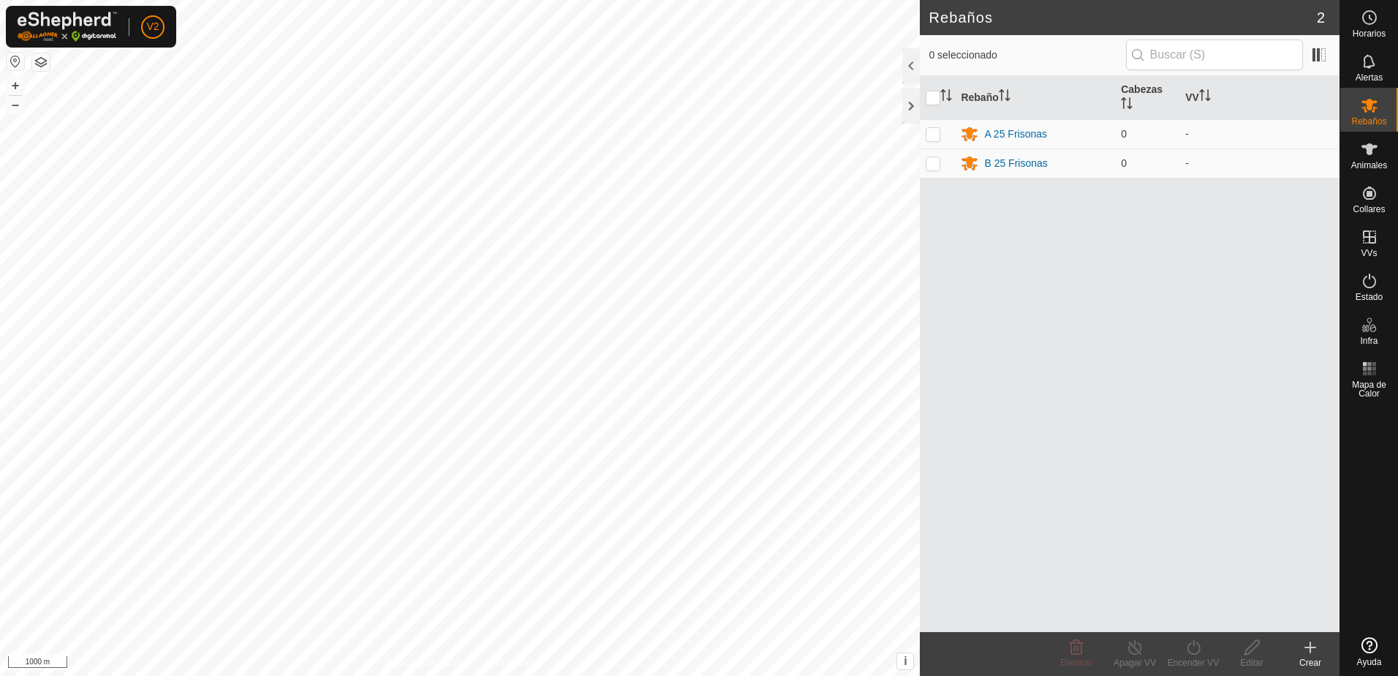 The image size is (1398, 676). What do you see at coordinates (1369, 341) in the screenshot?
I see `span: Infra` at bounding box center [1369, 341].